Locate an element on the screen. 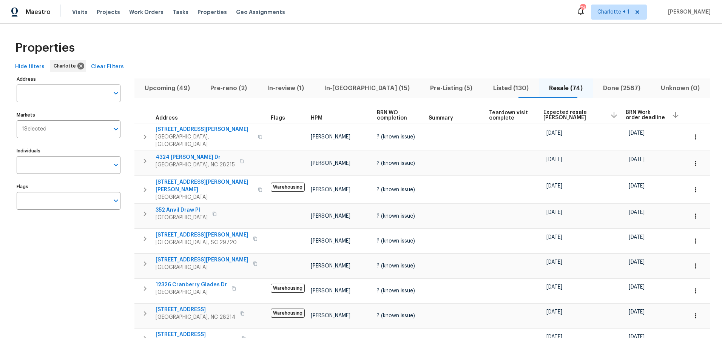 This screenshot has height=338, width=722. span: Summary is located at coordinates (441, 118).